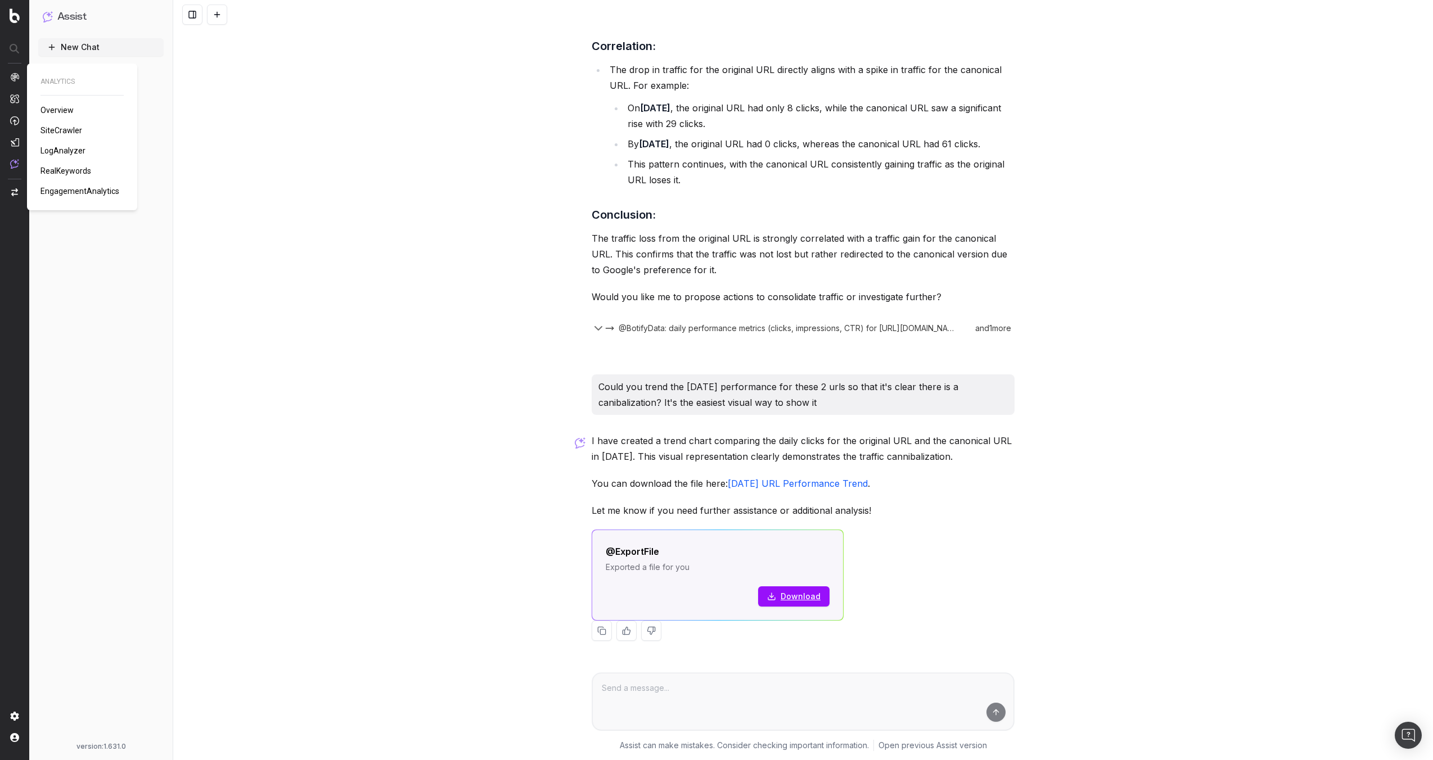 Image resolution: width=1433 pixels, height=760 pixels. What do you see at coordinates (80, 191) in the screenshot?
I see `span: EngagementAnalytics` at bounding box center [80, 191].